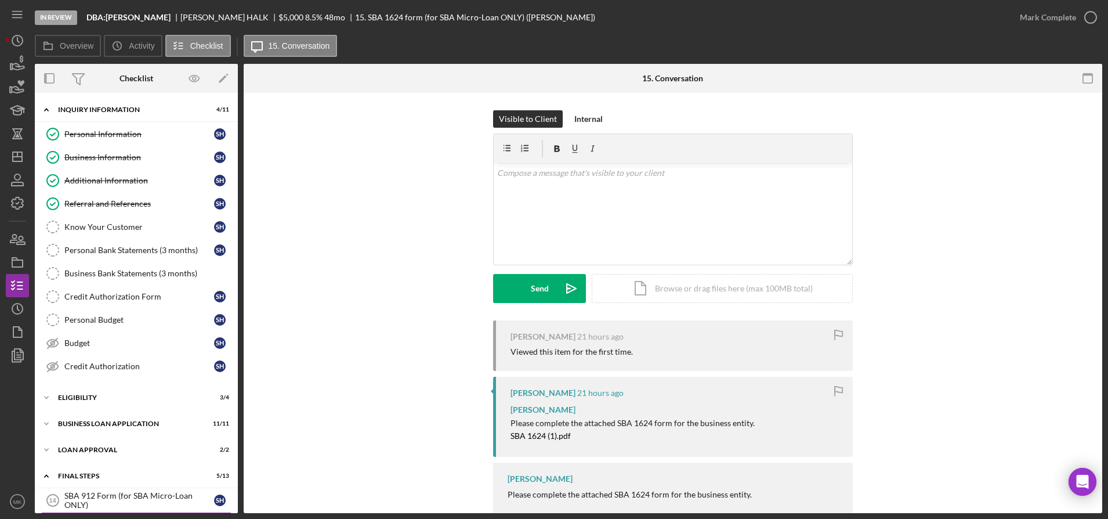 The image size is (1108, 519). Describe the element at coordinates (129, 397) in the screenshot. I see `div: Eligibility` at that location.